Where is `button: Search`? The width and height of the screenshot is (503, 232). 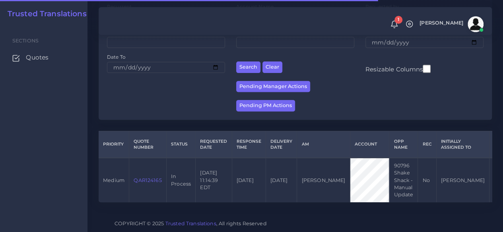
button: Search is located at coordinates (248, 67).